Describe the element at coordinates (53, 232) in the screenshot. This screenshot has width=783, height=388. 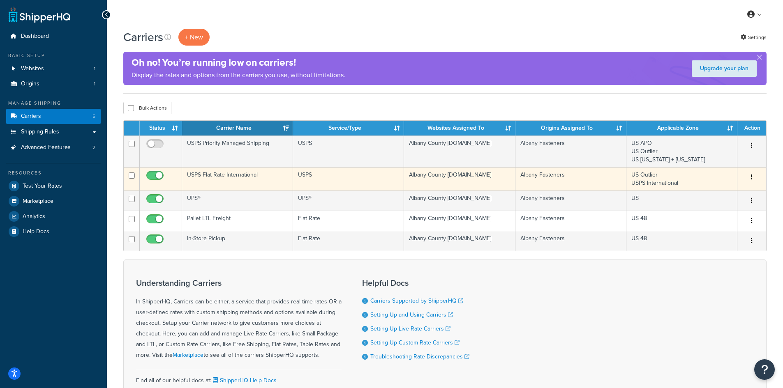
I see `a: Help Docs` at that location.